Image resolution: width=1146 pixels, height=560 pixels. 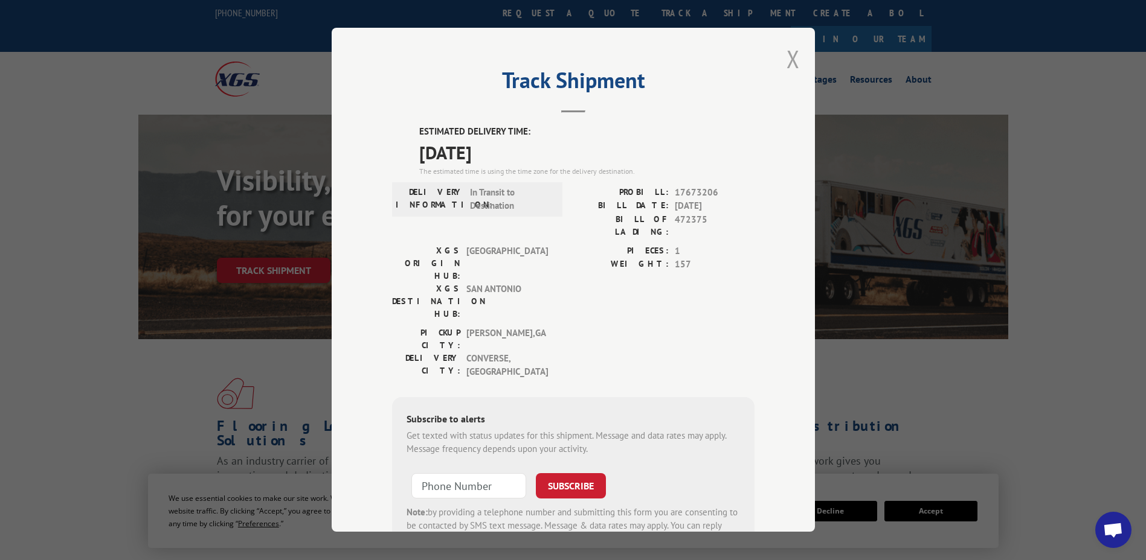 What do you see at coordinates (510, 199) in the screenshot?
I see `span: In Transit to Destination` at bounding box center [510, 199].